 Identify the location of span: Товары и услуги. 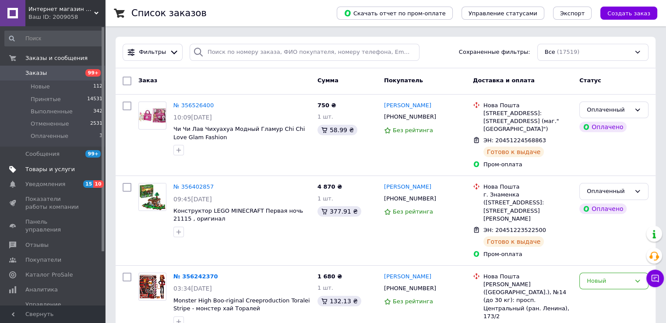
(50, 170).